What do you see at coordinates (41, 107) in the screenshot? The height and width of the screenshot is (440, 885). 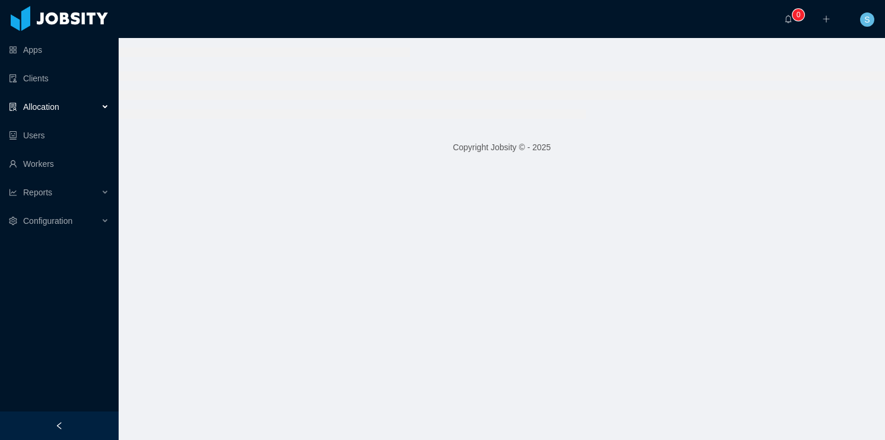 I see `span: Allocation` at bounding box center [41, 107].